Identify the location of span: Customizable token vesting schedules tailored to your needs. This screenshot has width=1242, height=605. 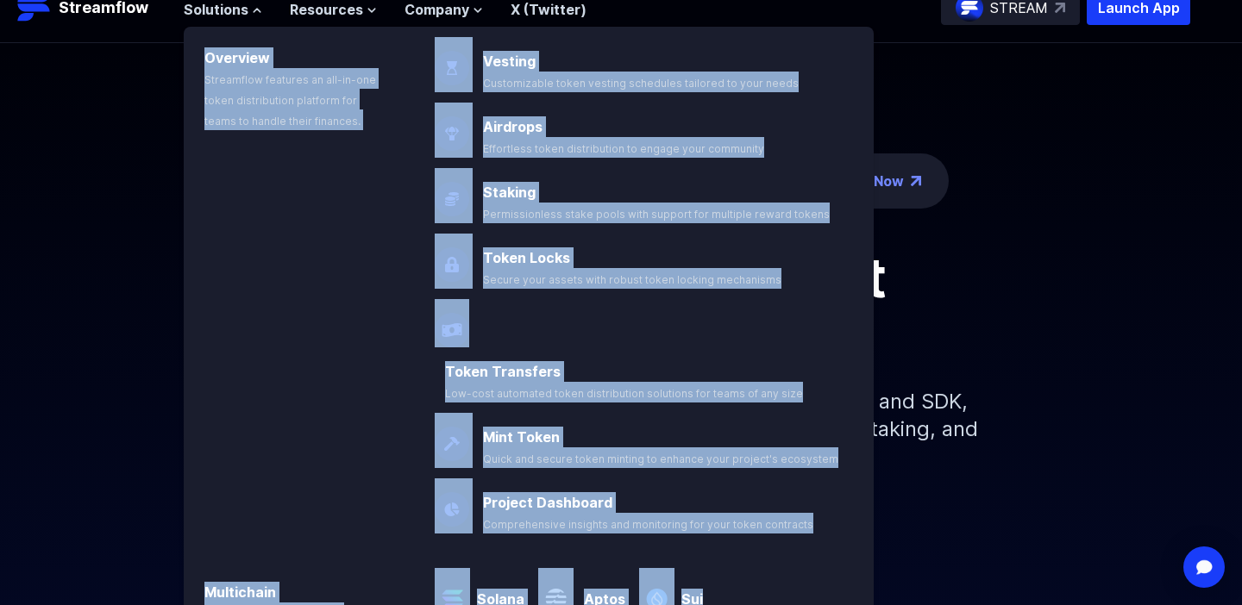
(641, 83).